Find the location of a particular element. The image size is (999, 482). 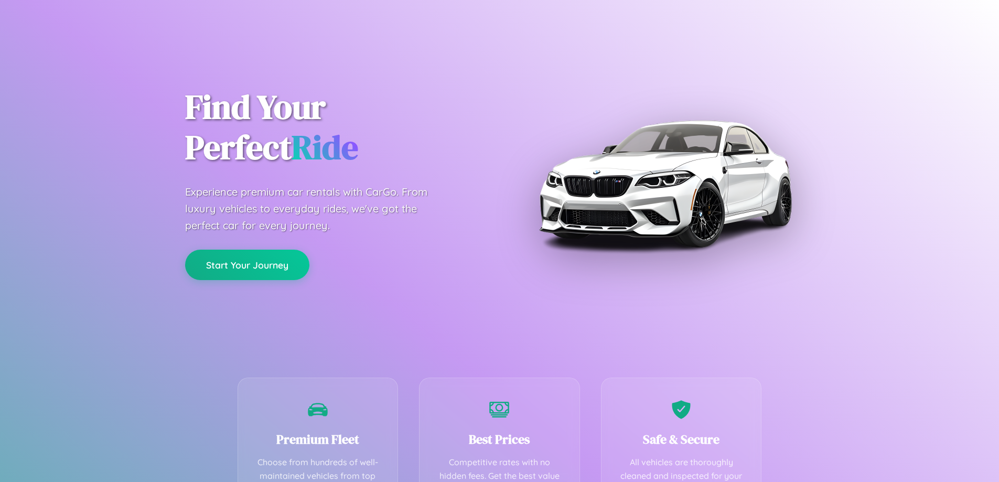

h1: Find Your Perfect is located at coordinates (334, 127).